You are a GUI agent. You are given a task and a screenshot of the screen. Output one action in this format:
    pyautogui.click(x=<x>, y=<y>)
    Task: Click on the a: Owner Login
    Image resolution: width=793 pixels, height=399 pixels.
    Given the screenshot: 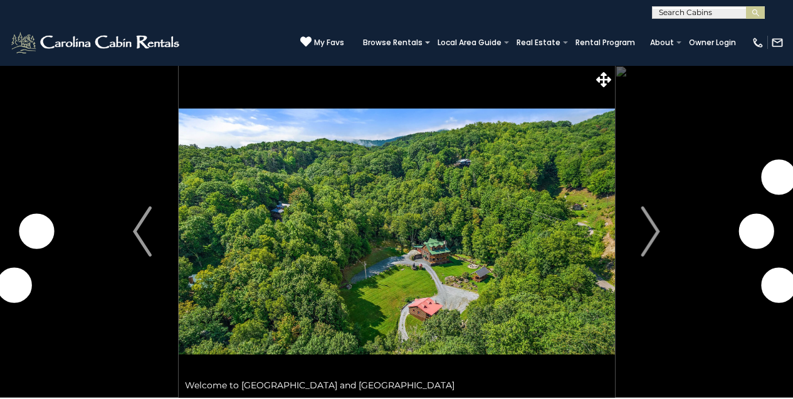 What is the action you would take?
    pyautogui.click(x=712, y=43)
    